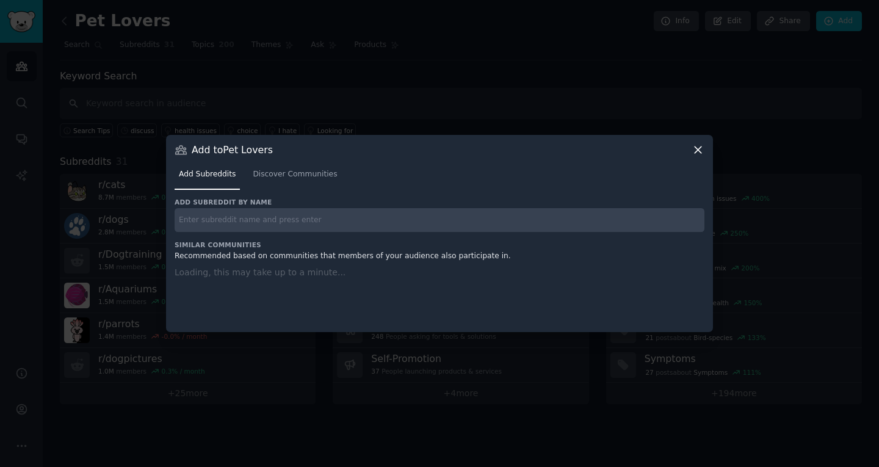 Image resolution: width=879 pixels, height=467 pixels. Describe the element at coordinates (439, 245) in the screenshot. I see `h3: Similar Communities` at that location.